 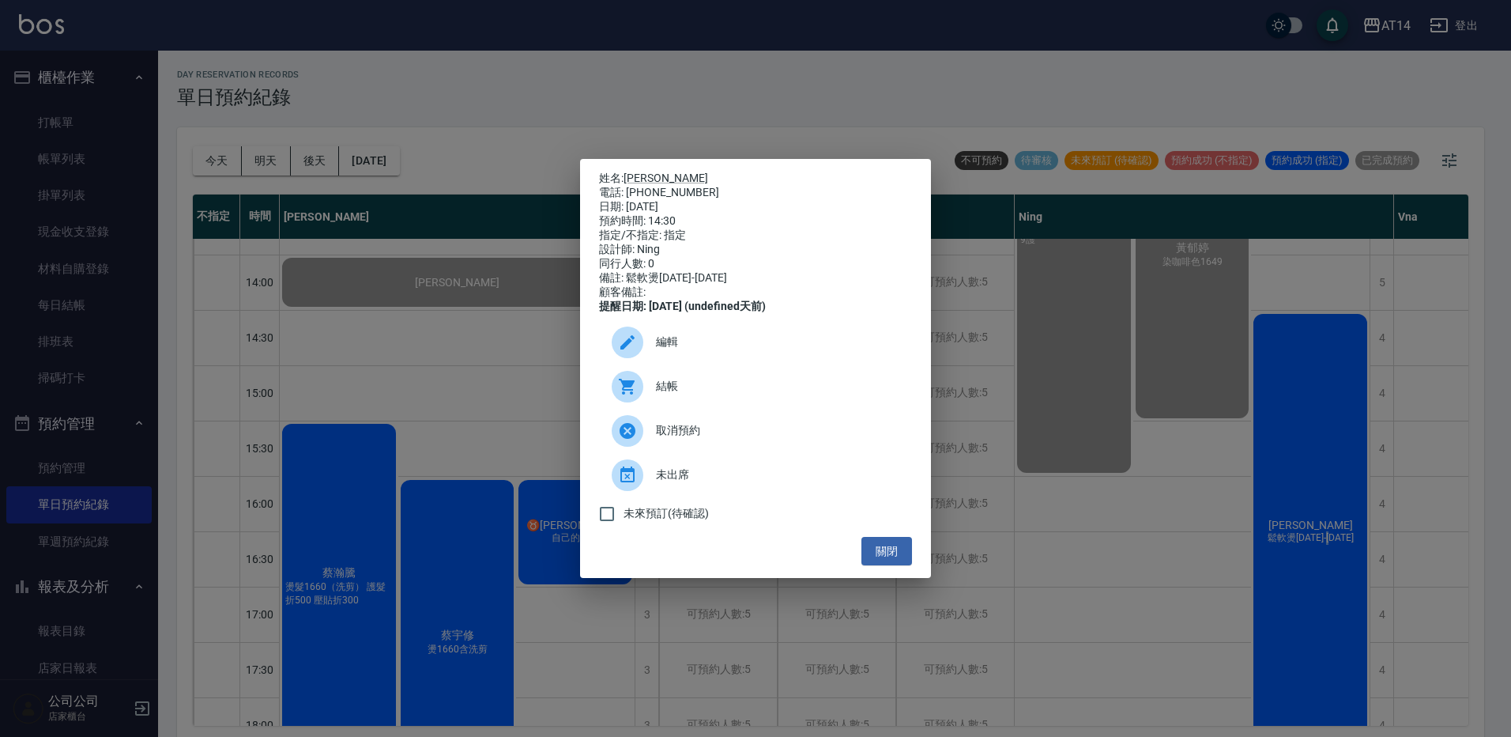 I want to click on div: 預約時間: 14:30, so click(x=756, y=221).